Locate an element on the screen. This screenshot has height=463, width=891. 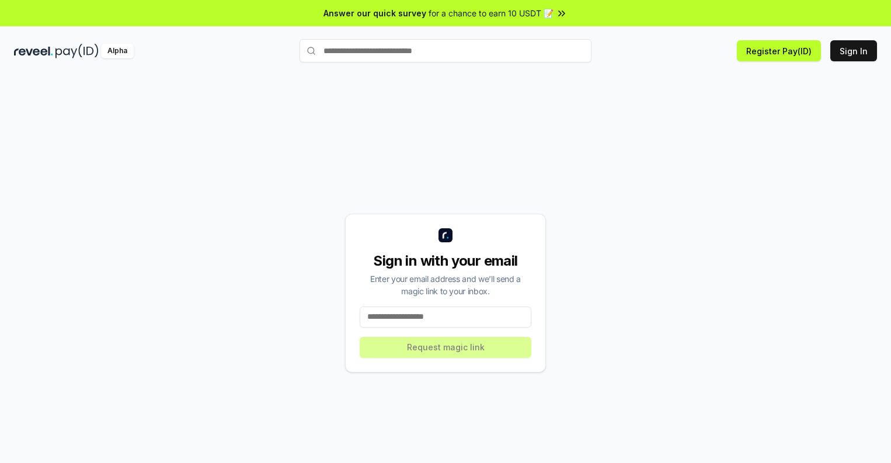
img: logo_small is located at coordinates (445, 235).